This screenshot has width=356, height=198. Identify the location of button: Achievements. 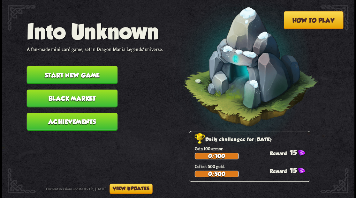
(72, 122).